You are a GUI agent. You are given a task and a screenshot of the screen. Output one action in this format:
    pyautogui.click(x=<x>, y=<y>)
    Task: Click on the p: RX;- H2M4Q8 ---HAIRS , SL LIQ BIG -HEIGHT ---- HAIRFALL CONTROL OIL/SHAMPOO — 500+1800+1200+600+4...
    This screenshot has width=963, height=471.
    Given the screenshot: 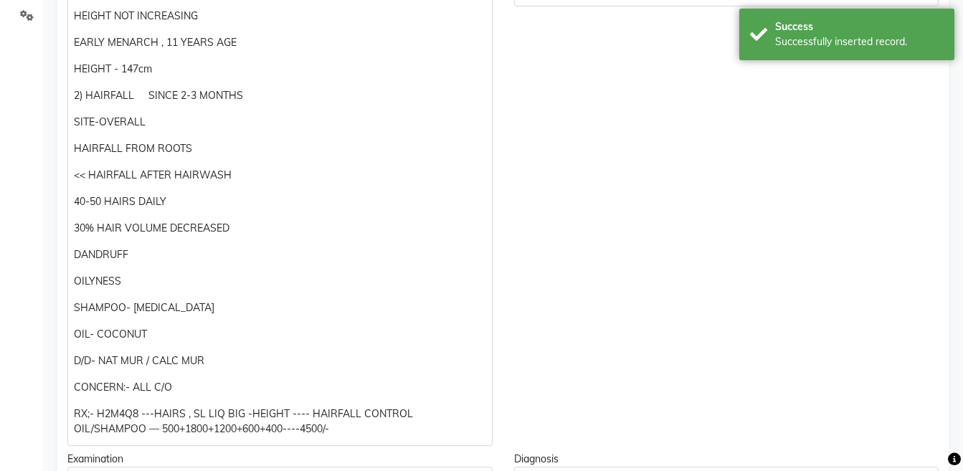 What is the action you would take?
    pyautogui.click(x=280, y=422)
    